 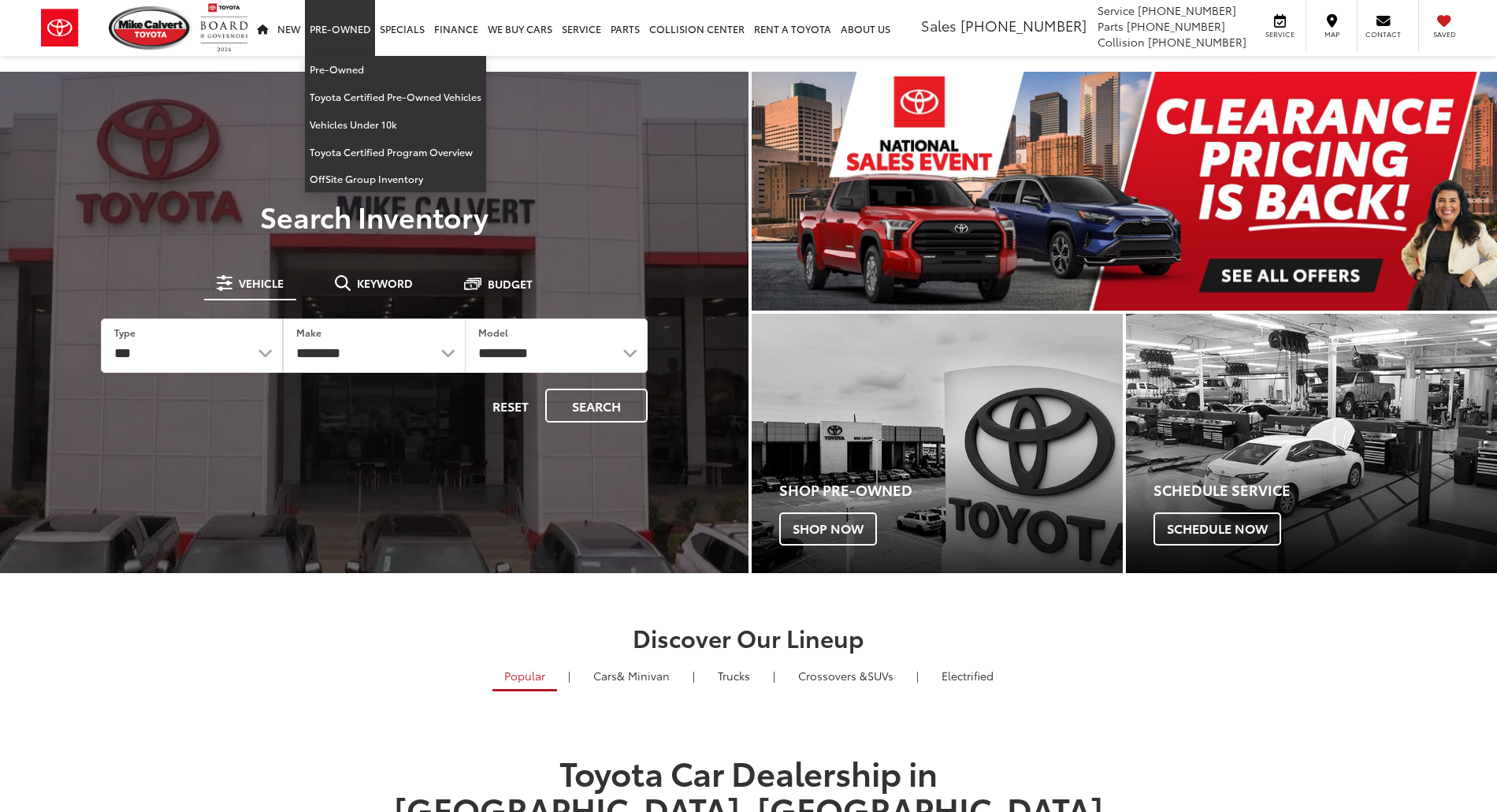 I want to click on a: Schedule Service Schedule Now, so click(x=1312, y=444).